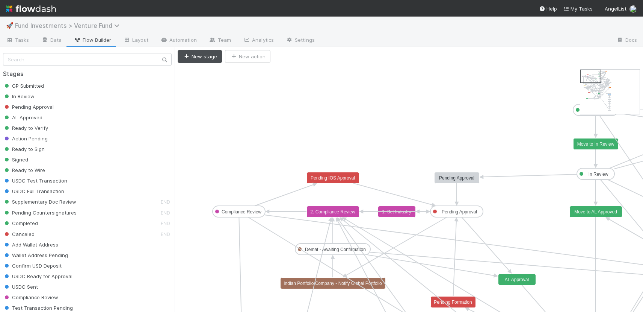 Image resolution: width=643 pixels, height=312 pixels. Describe the element at coordinates (20, 223) in the screenshot. I see `span: Completed` at that location.